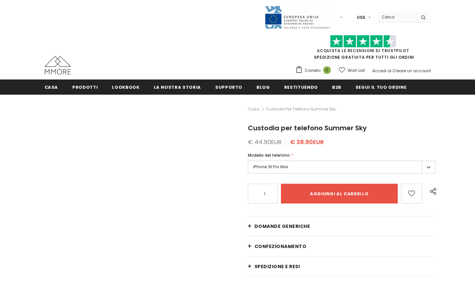  Describe the element at coordinates (269, 155) in the screenshot. I see `span: Modello del telefono` at that location.